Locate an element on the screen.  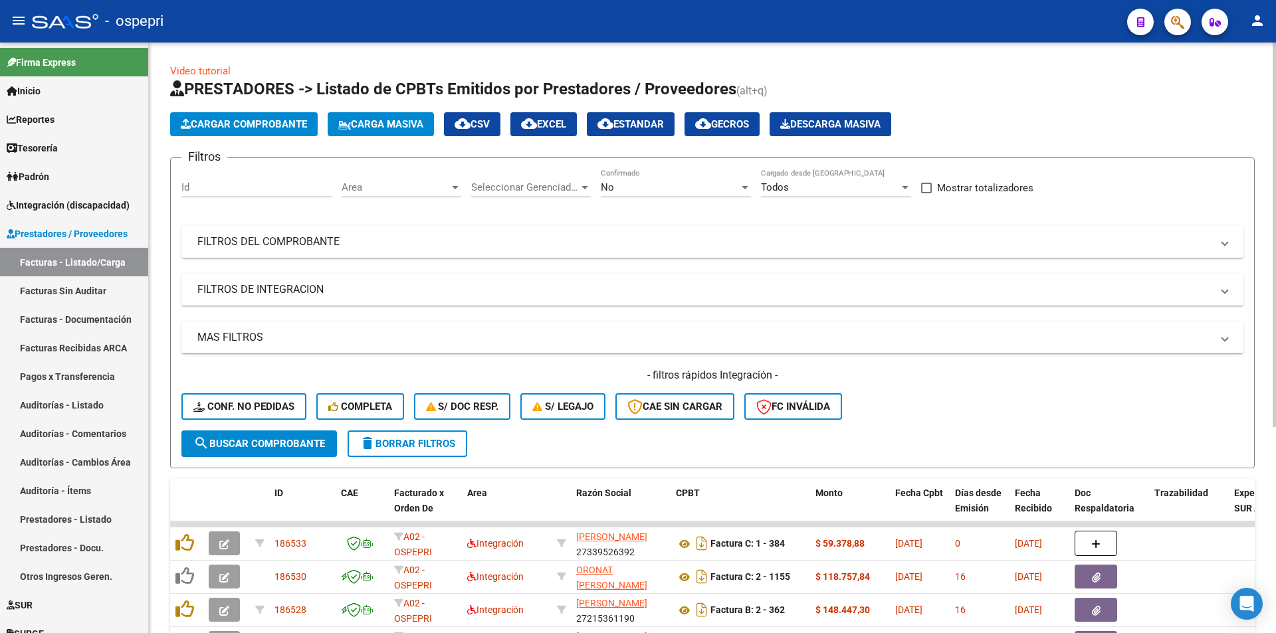
span: Fecha Cpbt is located at coordinates (919, 493).